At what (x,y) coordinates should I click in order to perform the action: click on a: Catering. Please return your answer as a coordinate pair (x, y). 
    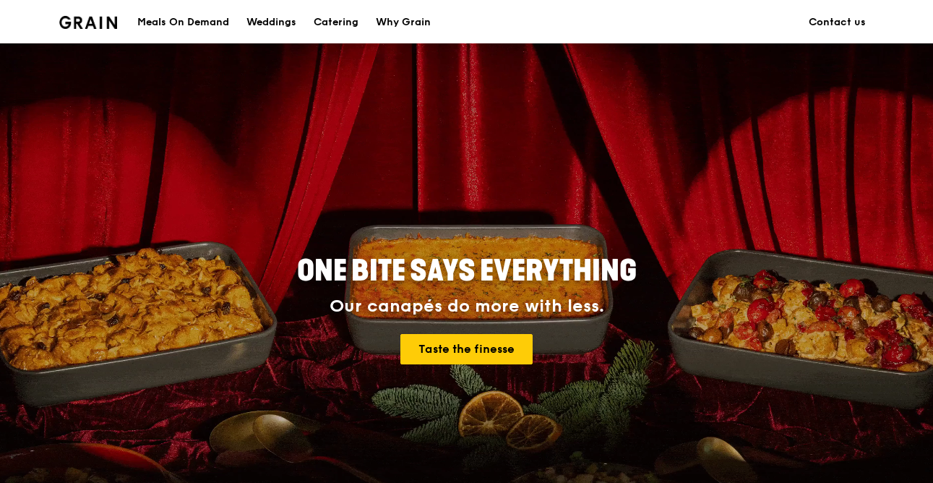
    Looking at the image, I should click on (336, 22).